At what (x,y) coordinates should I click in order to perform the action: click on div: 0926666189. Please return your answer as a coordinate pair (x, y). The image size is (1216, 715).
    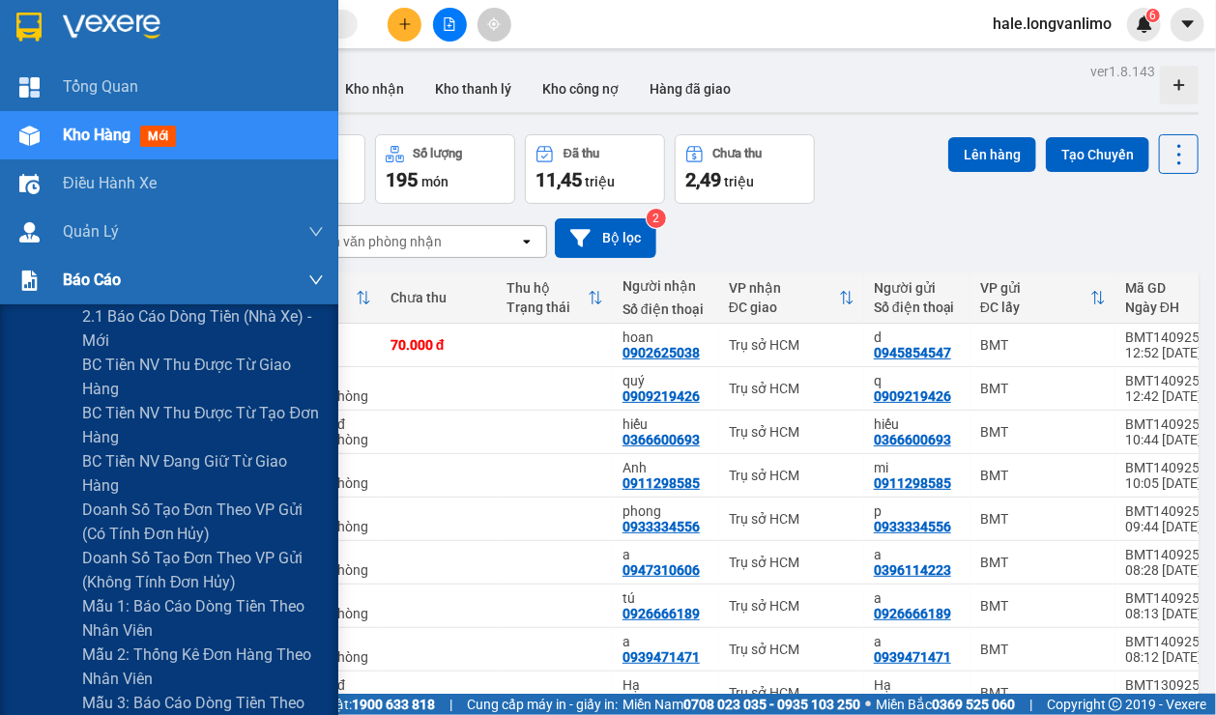
    Looking at the image, I should click on (912, 614).